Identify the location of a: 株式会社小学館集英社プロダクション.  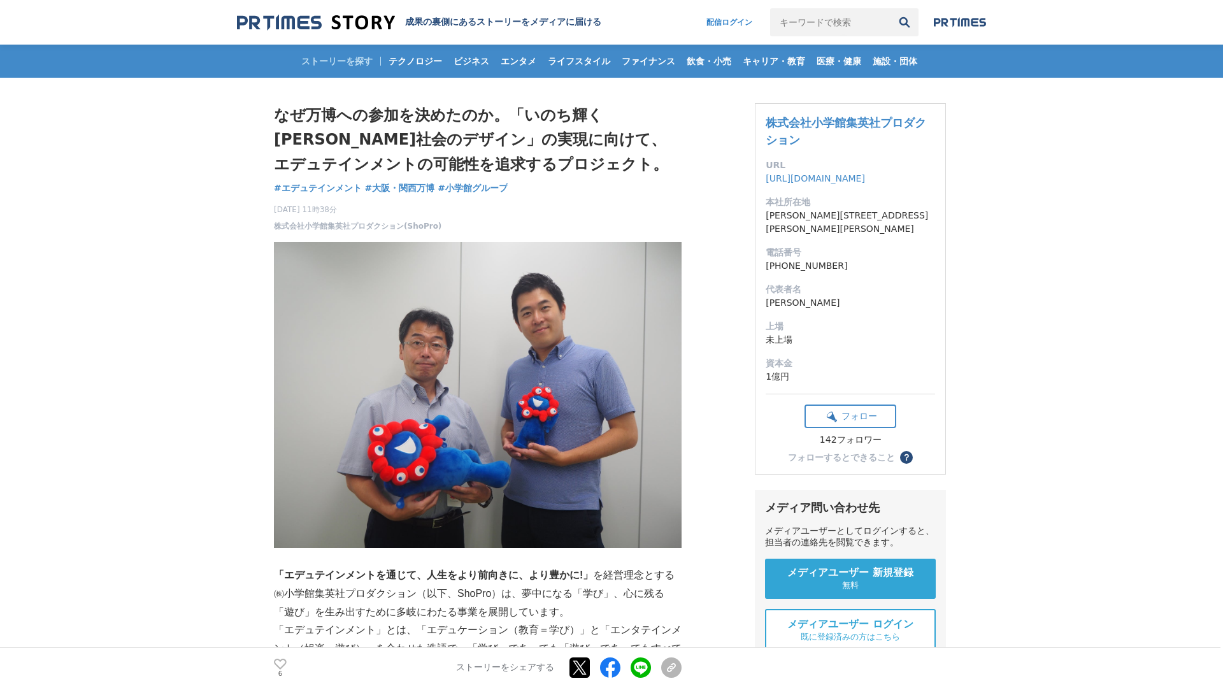
(846, 131).